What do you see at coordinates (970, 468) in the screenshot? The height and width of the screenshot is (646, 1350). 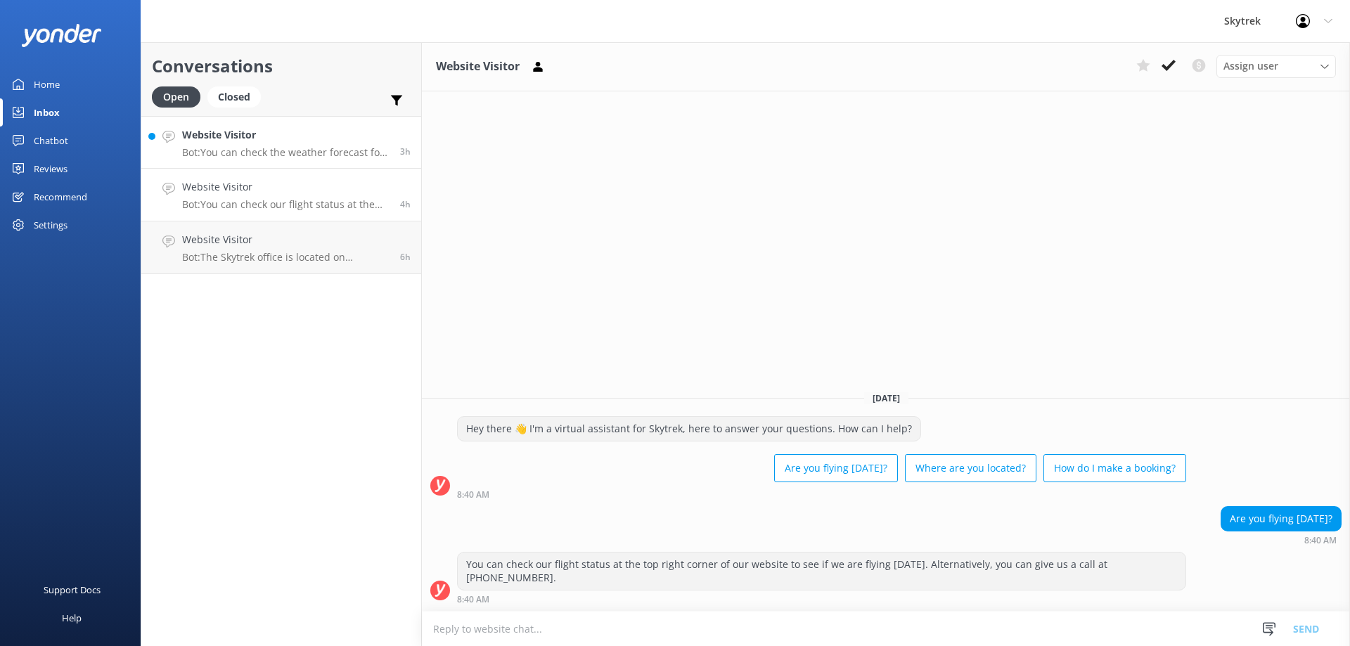 I see `button: Where are you located?` at bounding box center [970, 468].